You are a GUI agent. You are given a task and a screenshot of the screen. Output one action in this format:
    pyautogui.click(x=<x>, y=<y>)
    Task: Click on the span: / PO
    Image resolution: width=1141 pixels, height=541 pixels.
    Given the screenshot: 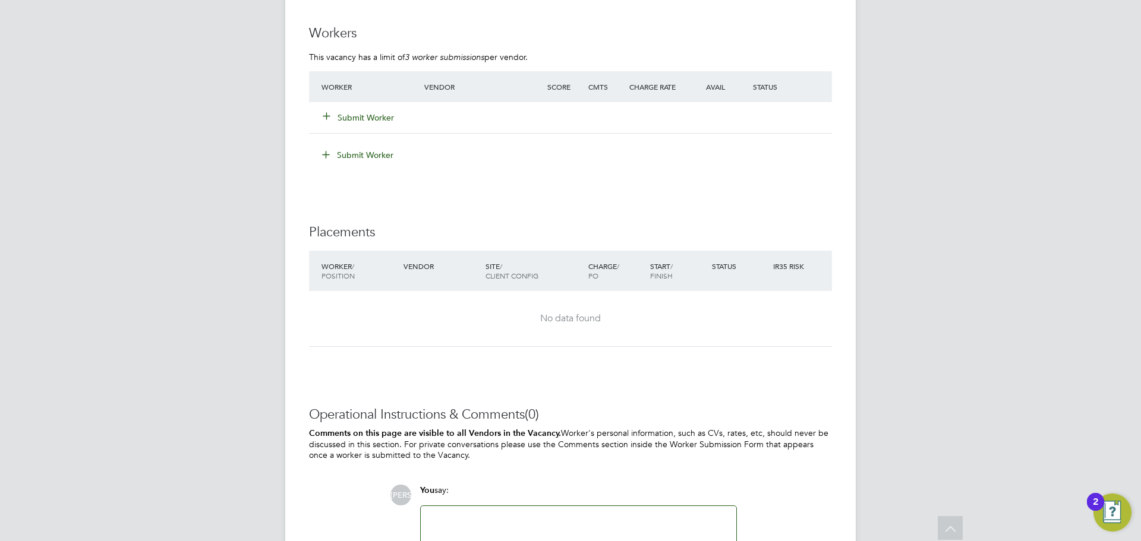 What is the action you would take?
    pyautogui.click(x=604, y=271)
    